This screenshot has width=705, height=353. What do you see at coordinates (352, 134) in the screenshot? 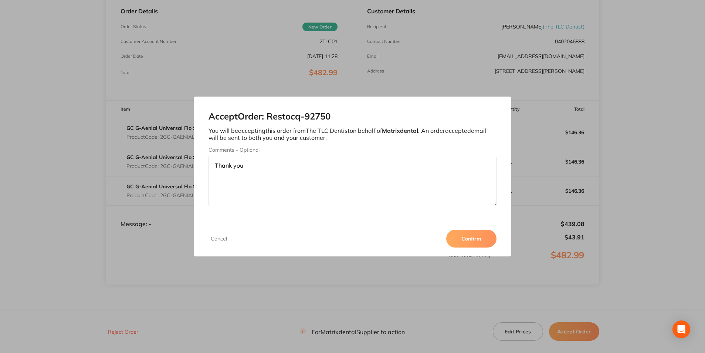
I see `p: You will be accepting this order from The TLC Dentist on behalf of . An order accepted email will...` at bounding box center [352, 134].